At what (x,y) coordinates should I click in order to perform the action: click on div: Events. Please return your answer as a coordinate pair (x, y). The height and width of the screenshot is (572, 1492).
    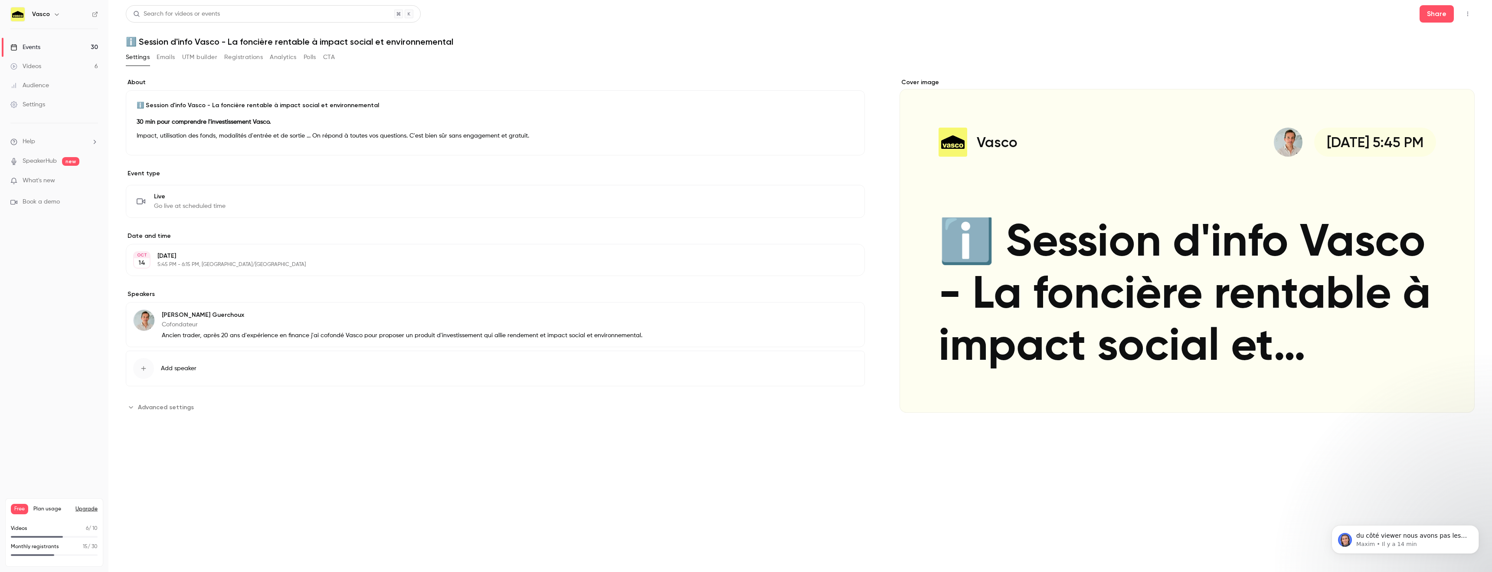
    Looking at the image, I should click on (25, 47).